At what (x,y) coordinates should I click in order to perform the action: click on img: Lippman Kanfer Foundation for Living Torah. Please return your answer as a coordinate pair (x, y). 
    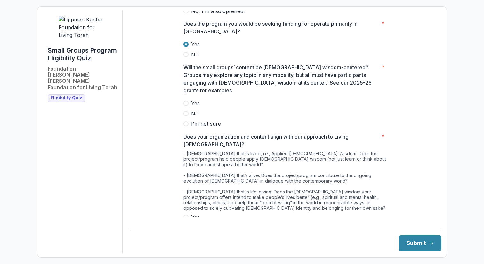
    Looking at the image, I should click on (83, 27).